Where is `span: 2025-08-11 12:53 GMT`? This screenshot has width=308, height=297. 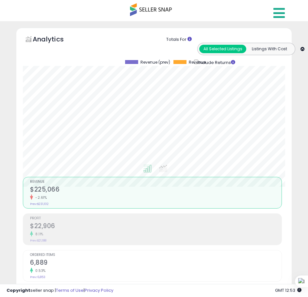
span: 2025-08-11 12:53 GMT is located at coordinates (288, 290).